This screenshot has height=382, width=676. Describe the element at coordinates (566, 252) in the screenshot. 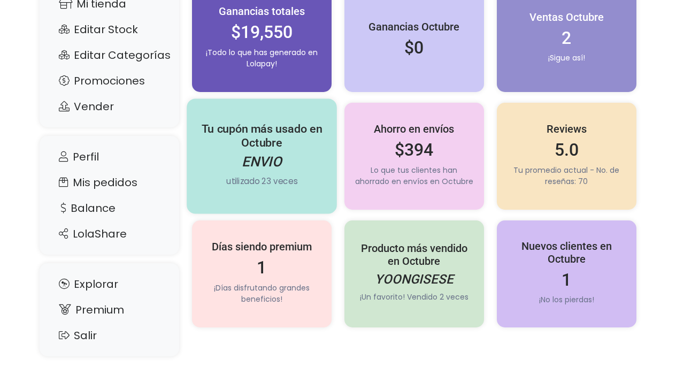

I see `h5: Nuevos clientes en Octubre` at that location.